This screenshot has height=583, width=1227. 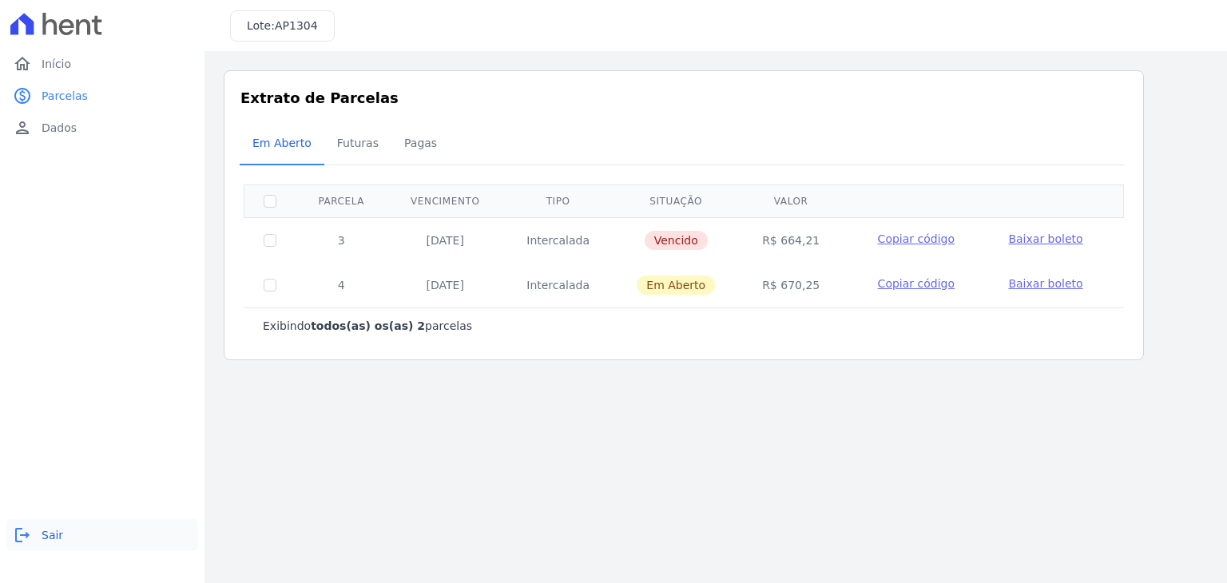 I want to click on i: home, so click(x=22, y=64).